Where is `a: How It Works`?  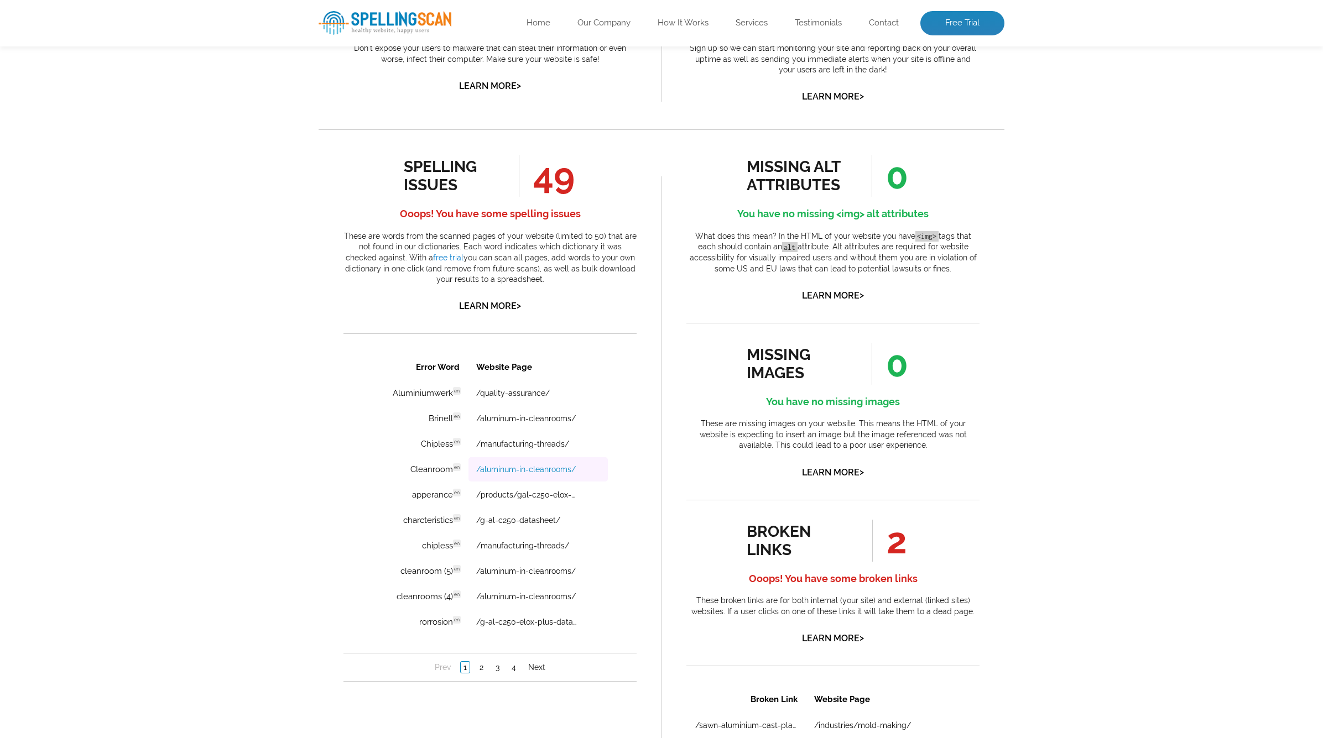
a: How It Works is located at coordinates (683, 23).